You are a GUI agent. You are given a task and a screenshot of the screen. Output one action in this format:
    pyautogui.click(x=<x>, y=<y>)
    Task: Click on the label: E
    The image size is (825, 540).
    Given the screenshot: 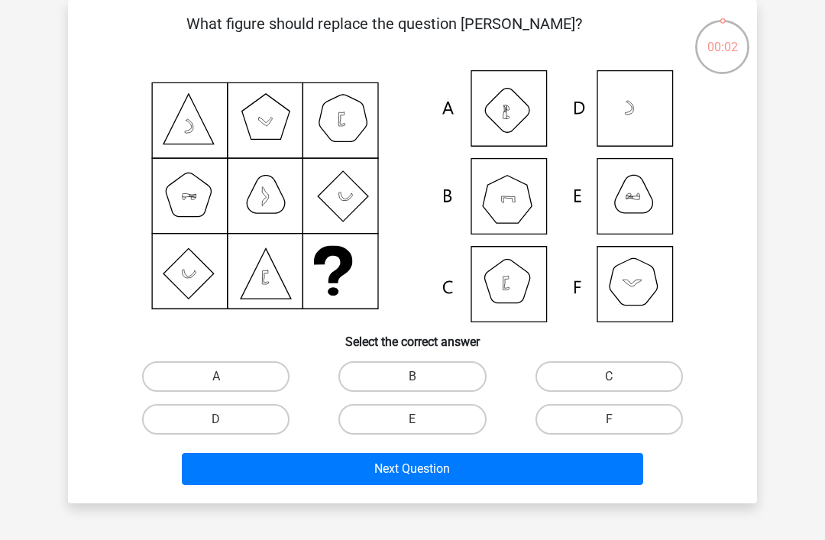 What is the action you would take?
    pyautogui.click(x=412, y=419)
    